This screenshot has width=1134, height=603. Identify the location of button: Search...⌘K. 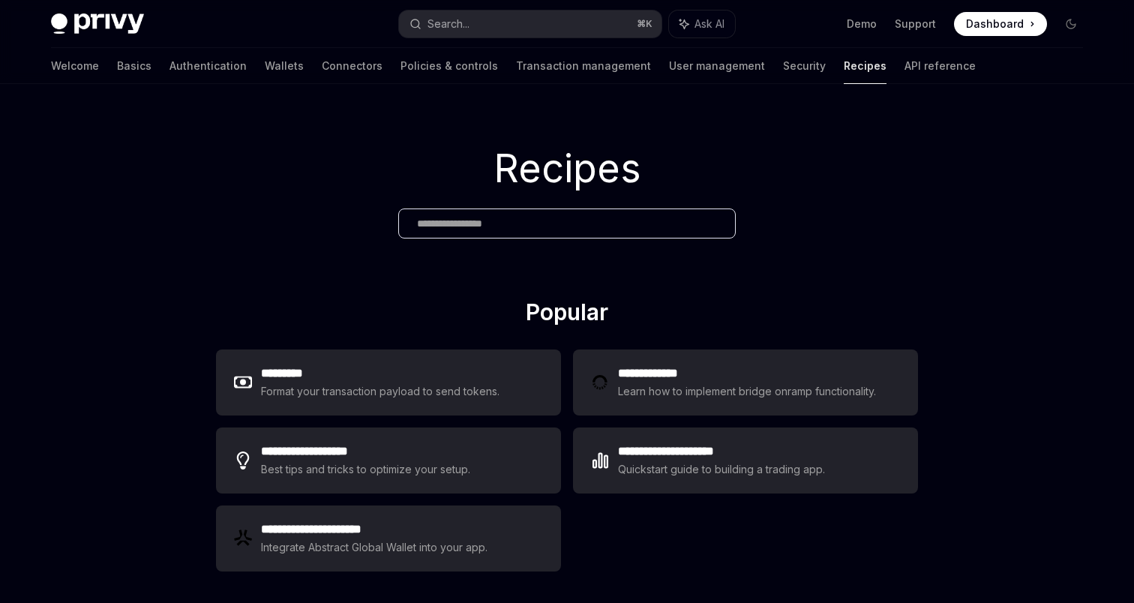
(530, 24).